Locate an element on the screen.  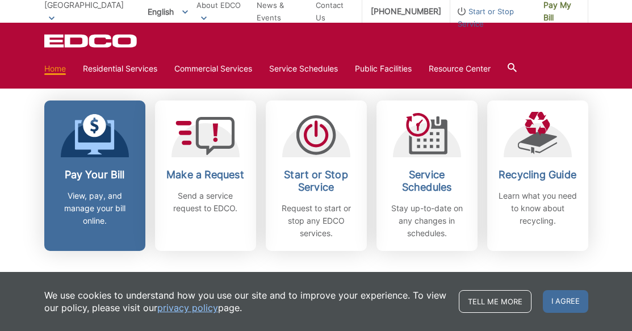
p: View, pay, and manage your bill online. is located at coordinates (95, 208).